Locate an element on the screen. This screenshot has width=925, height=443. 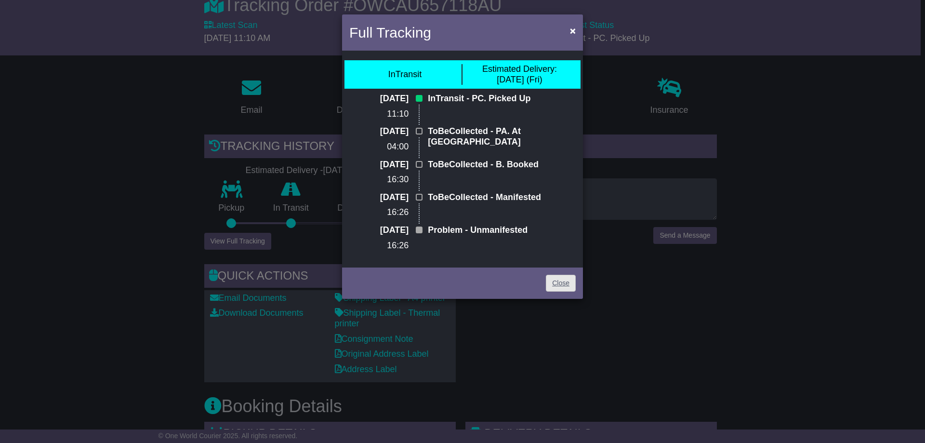
p: InTransit - PC. Picked Up is located at coordinates (501, 99).